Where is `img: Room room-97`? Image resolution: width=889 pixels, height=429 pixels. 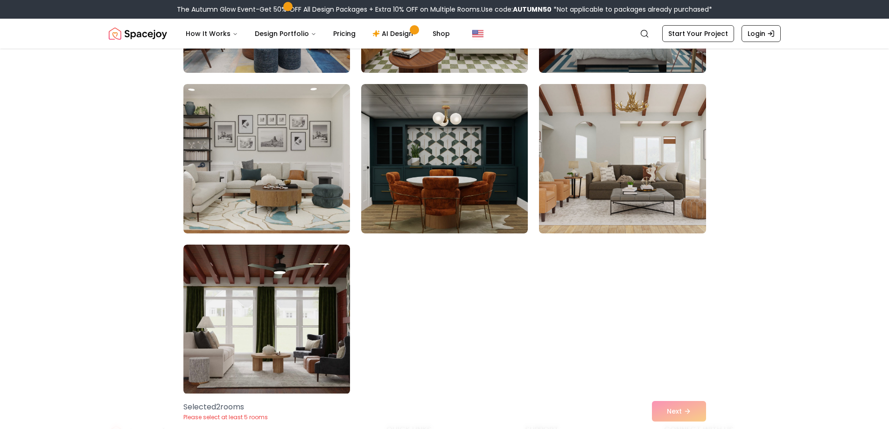
img: Room room-97 is located at coordinates (266, 159).